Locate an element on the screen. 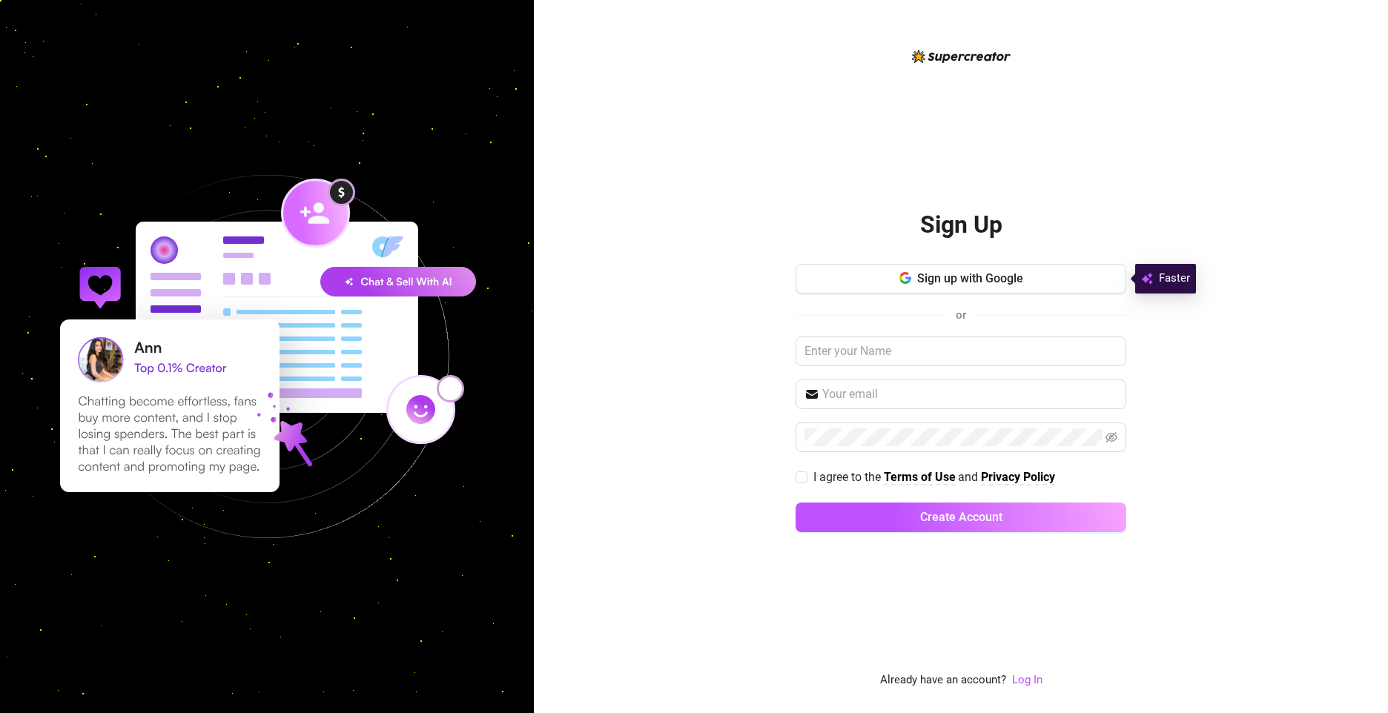  strong: Terms of Use is located at coordinates (919, 477).